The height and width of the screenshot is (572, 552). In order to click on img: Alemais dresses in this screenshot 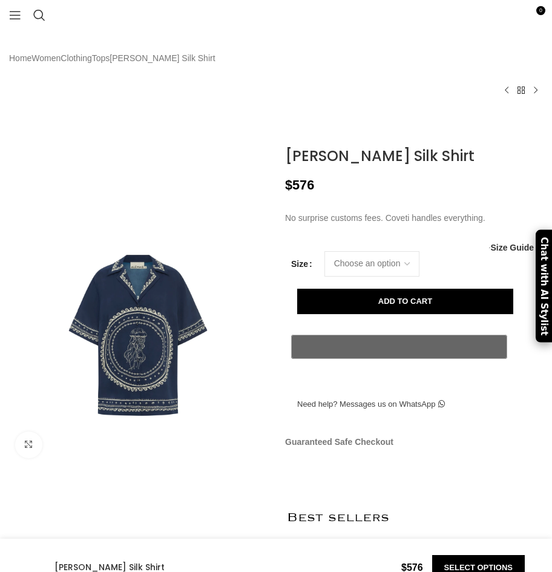, I will do `click(172, 504)`.